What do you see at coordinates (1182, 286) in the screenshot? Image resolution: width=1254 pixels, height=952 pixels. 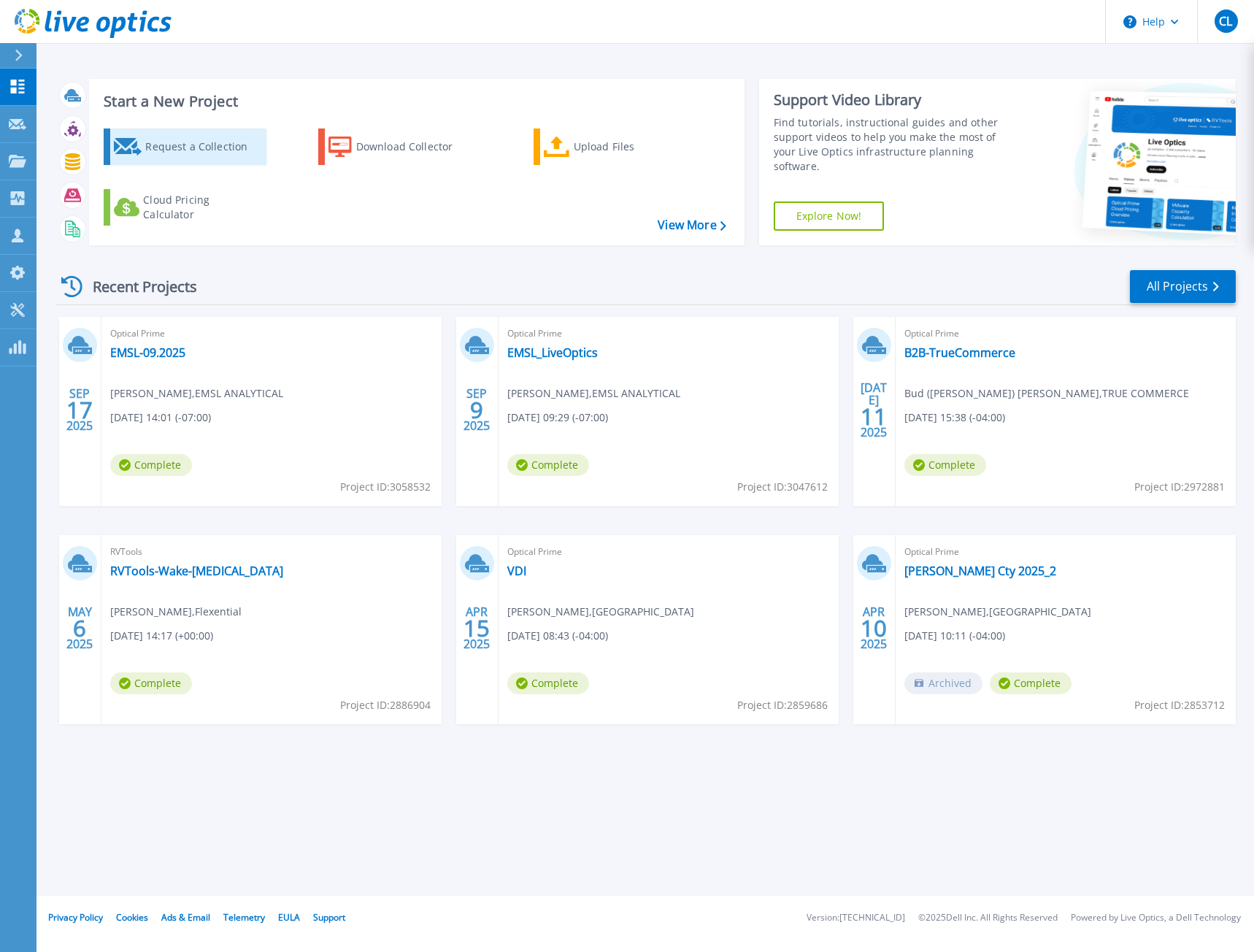 I see `a: All Projects` at bounding box center [1182, 286].